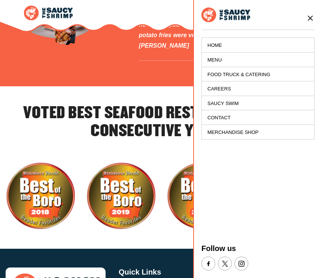 This screenshot has width=322, height=278. Describe the element at coordinates (258, 103) in the screenshot. I see `a: Saucy Swim` at that location.